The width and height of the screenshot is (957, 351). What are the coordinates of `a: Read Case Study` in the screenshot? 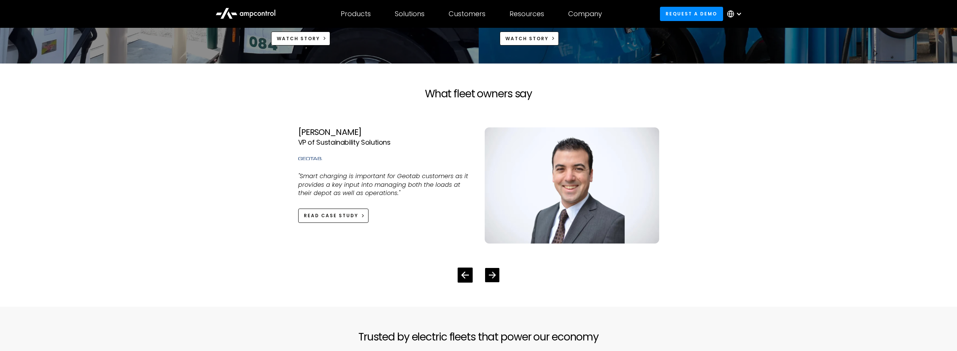 It's located at (333, 215).